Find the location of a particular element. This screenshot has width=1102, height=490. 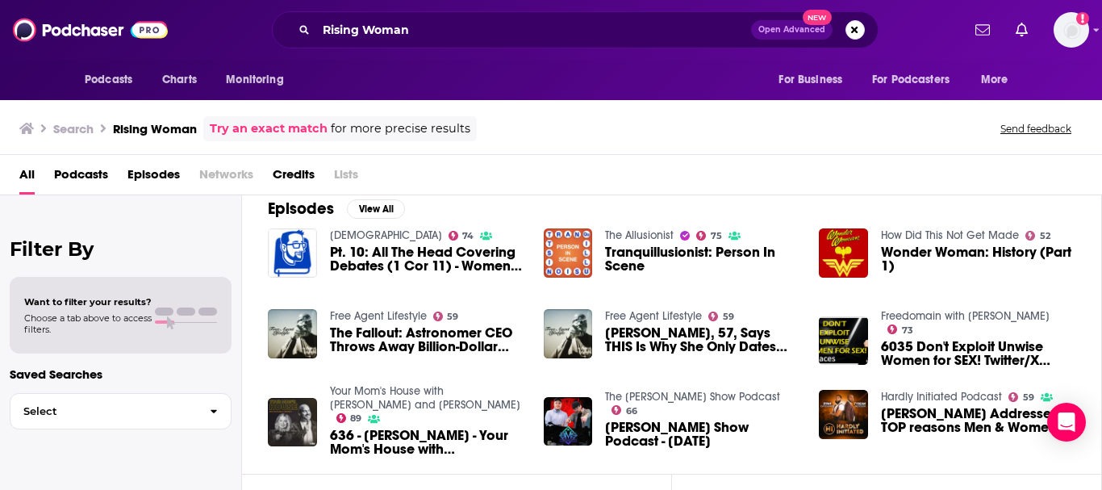

h2: Filter By is located at coordinates (120, 248).